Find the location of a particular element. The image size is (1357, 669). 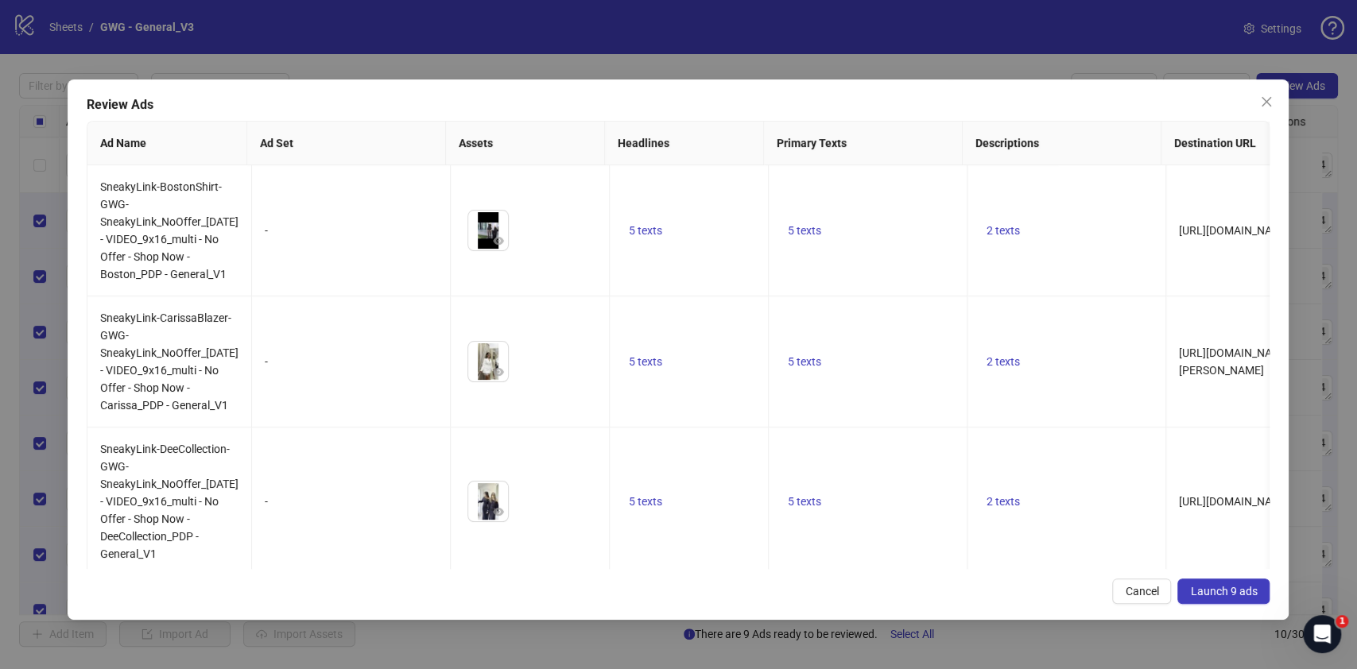

th: Ad Name is located at coordinates (167, 143).